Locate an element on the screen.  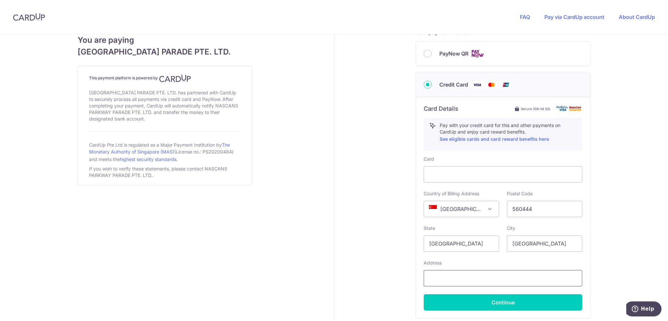
span: Credit Card is located at coordinates (454, 85).